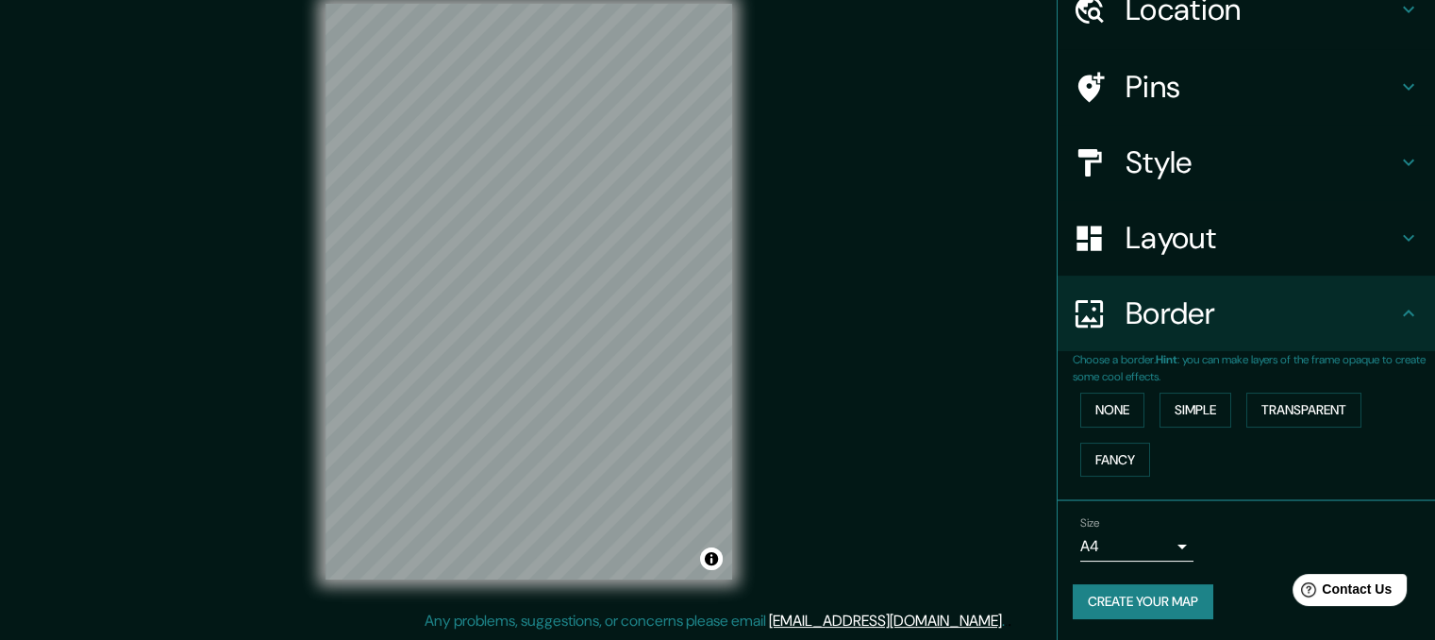 The height and width of the screenshot is (640, 1435). I want to click on h4: Layout, so click(1261, 238).